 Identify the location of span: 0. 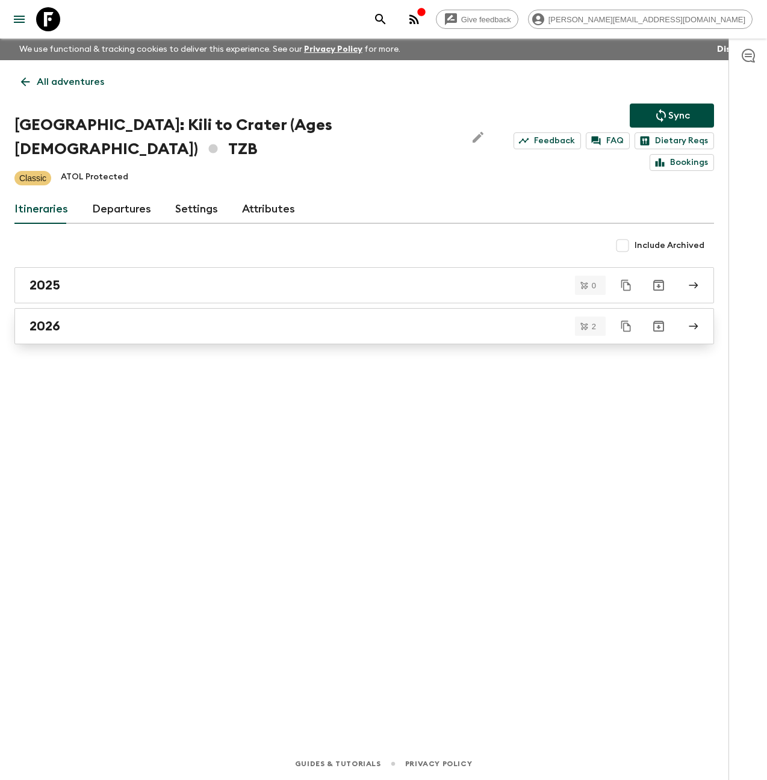
(593, 285).